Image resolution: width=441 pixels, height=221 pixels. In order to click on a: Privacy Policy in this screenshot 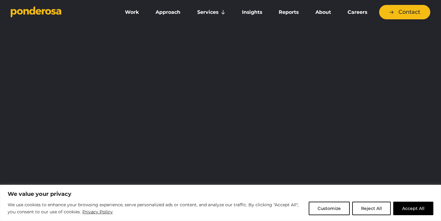, I will do `click(97, 212)`.